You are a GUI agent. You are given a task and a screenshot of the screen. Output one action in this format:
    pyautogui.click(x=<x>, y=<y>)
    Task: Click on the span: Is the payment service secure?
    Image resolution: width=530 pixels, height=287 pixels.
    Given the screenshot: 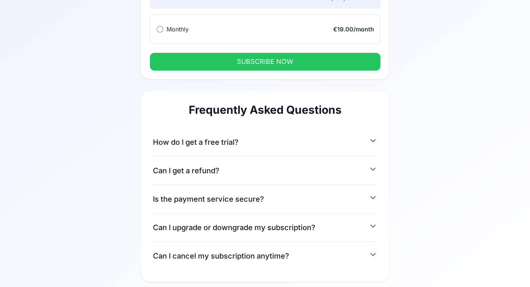 What is the action you would take?
    pyautogui.click(x=208, y=199)
    